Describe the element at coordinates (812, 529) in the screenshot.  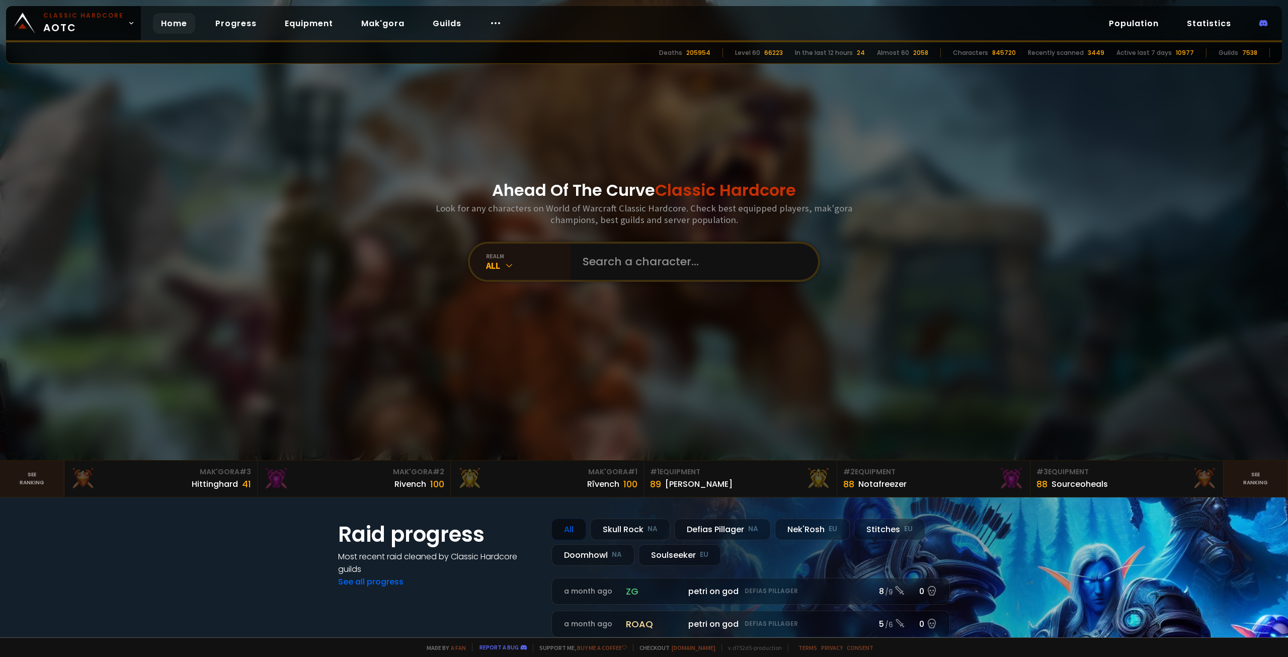
I see `div: Nek'Rosh` at that location.